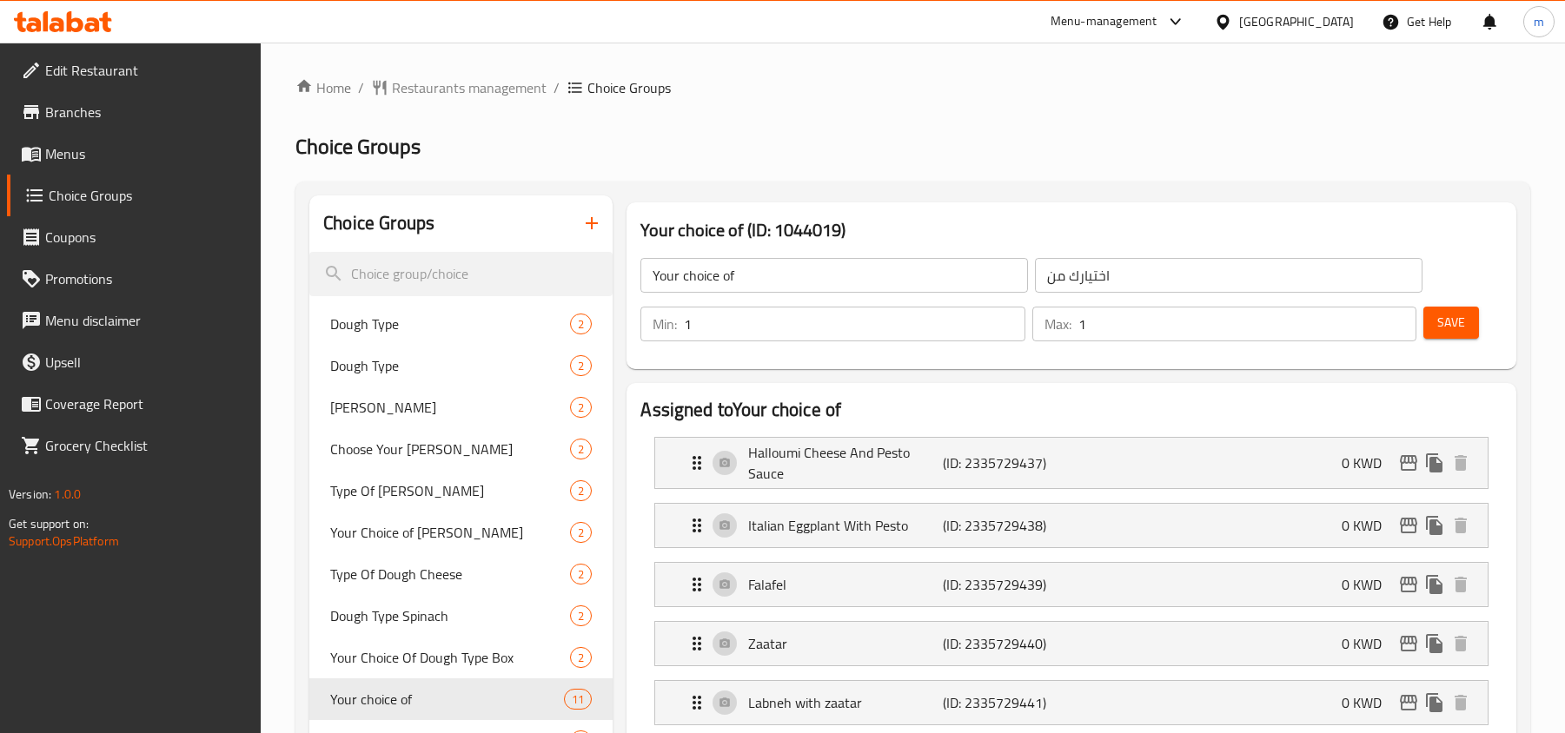  I want to click on a: Support.OpsPlatform, so click(63, 541).